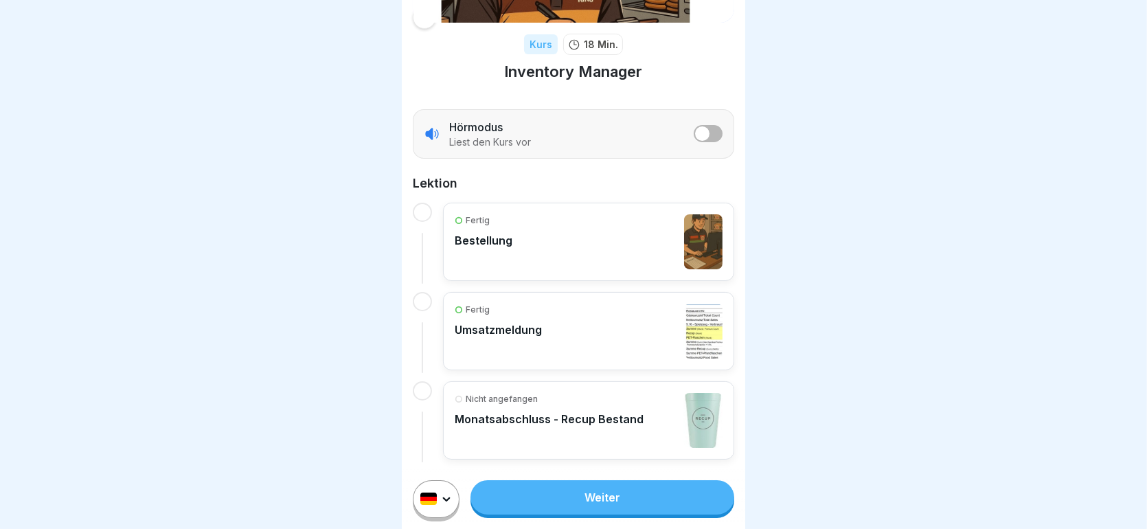 Image resolution: width=1147 pixels, height=529 pixels. Describe the element at coordinates (541, 44) in the screenshot. I see `div: Kurs` at that location.